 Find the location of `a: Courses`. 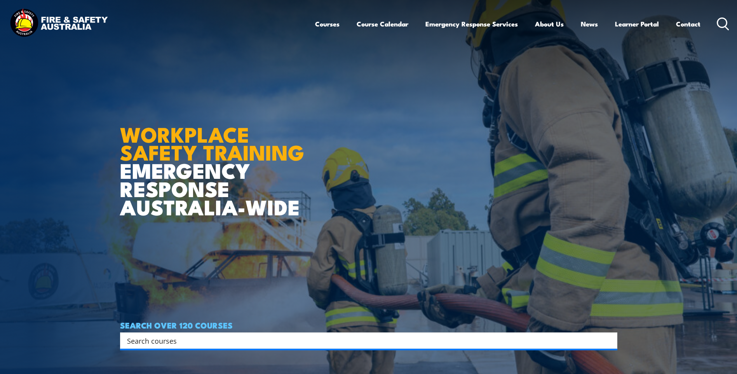

a: Courses is located at coordinates (327, 24).